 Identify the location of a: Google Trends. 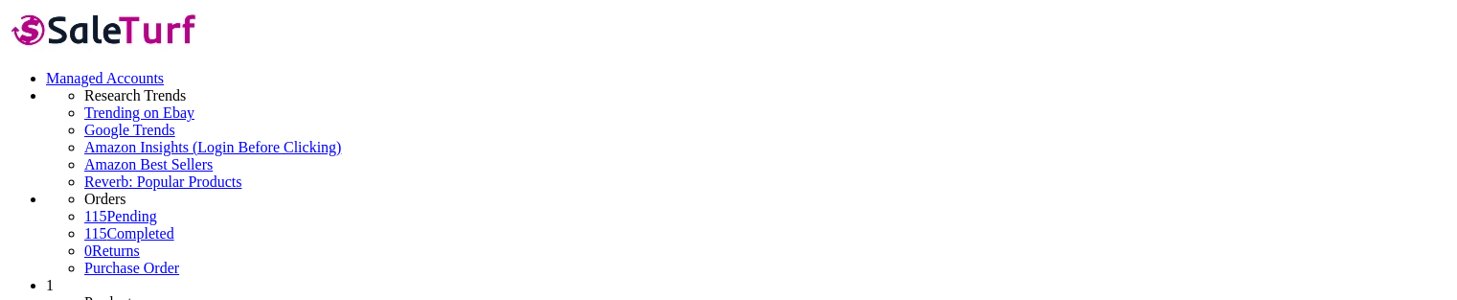
(766, 130).